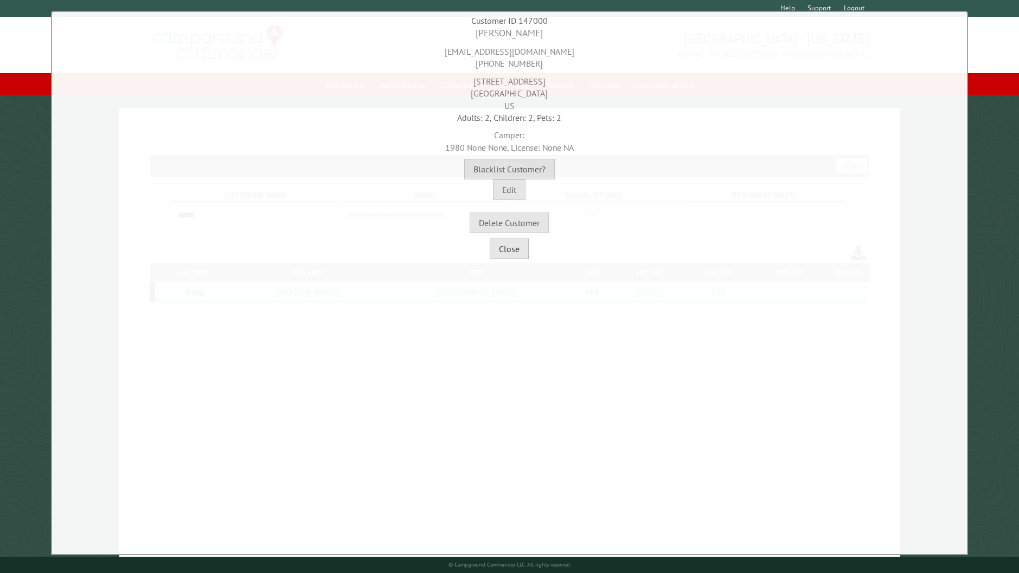 This screenshot has width=1019, height=573. I want to click on div: Camper:, so click(509, 138).